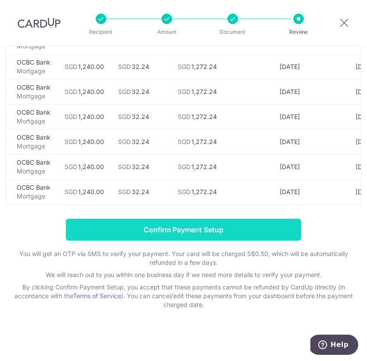  I want to click on img: CardUp, so click(39, 23).